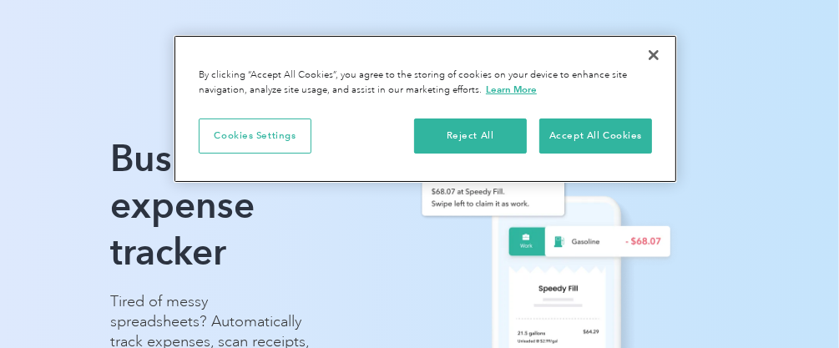 The width and height of the screenshot is (839, 348). What do you see at coordinates (595, 136) in the screenshot?
I see `button: Accept All Cookies` at bounding box center [595, 136].